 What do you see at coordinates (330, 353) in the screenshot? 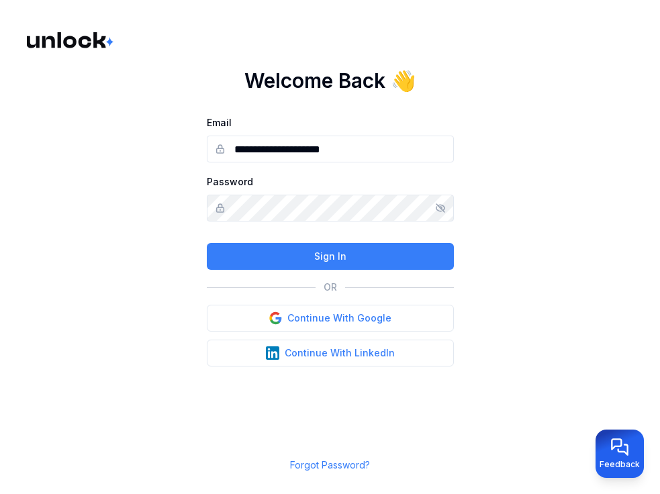
I see `button: Continue With LinkedIn` at bounding box center [330, 353].